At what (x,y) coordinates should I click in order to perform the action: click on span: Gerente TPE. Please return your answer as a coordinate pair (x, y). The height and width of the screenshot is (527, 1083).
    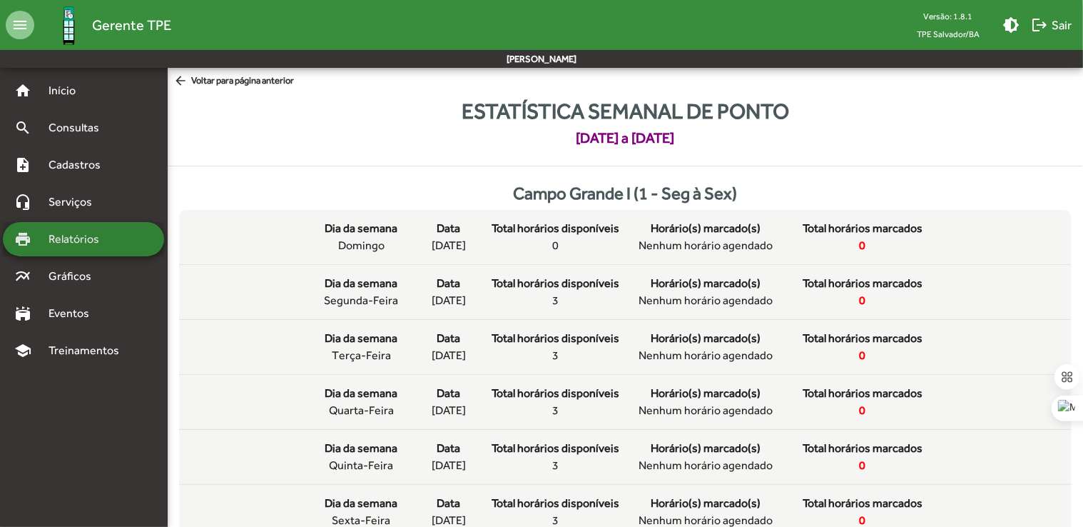
    Looking at the image, I should click on (131, 25).